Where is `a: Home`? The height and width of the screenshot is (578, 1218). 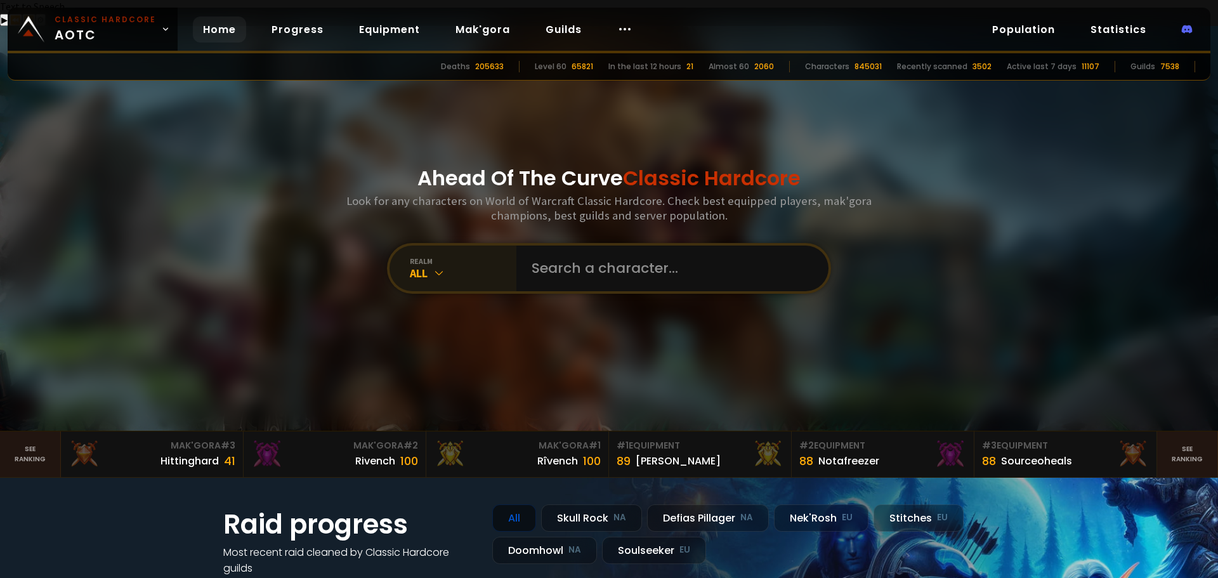 a: Home is located at coordinates (219, 29).